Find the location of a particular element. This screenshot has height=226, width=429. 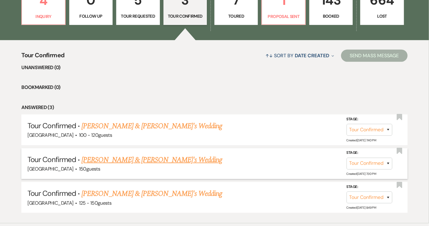

span: 125 - 150 guests is located at coordinates (95, 203).